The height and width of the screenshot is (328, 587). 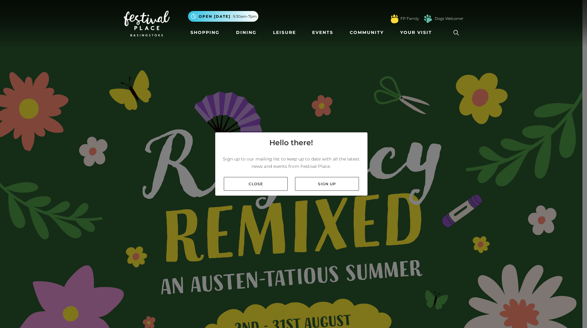 I want to click on a: Community, so click(x=367, y=32).